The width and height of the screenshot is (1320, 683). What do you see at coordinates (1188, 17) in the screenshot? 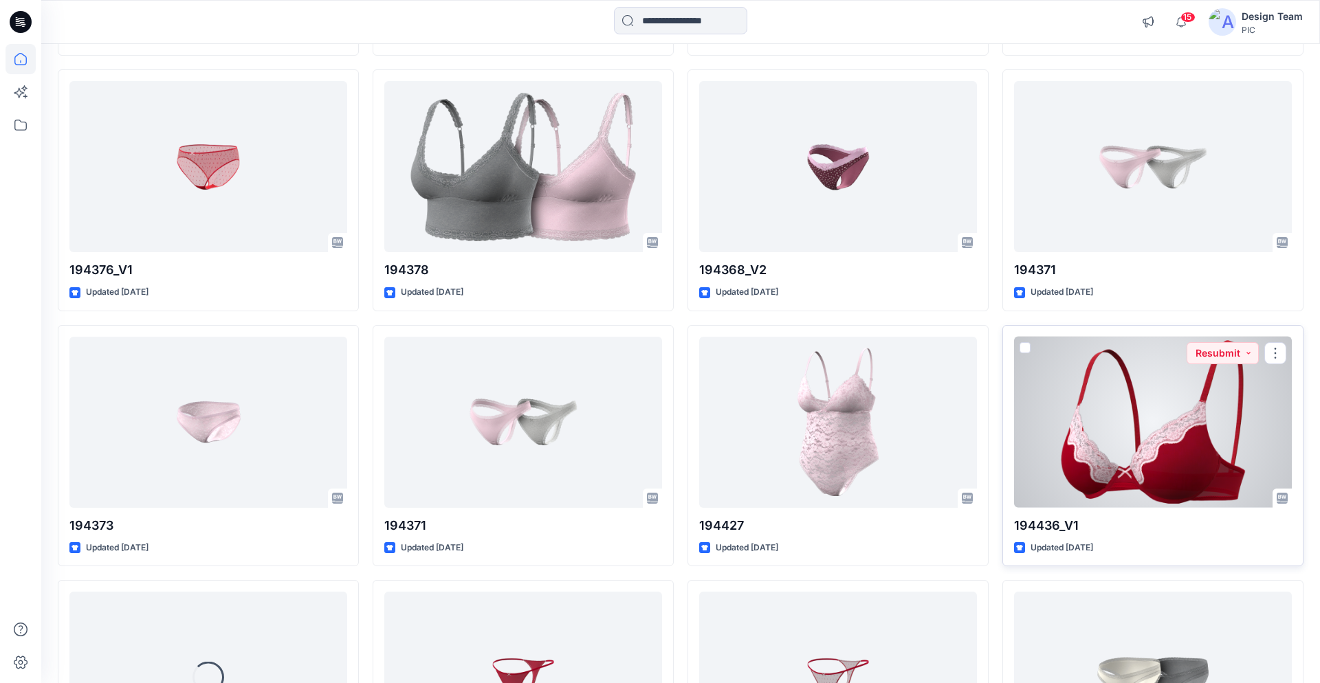
I see `span: 15` at bounding box center [1188, 17].